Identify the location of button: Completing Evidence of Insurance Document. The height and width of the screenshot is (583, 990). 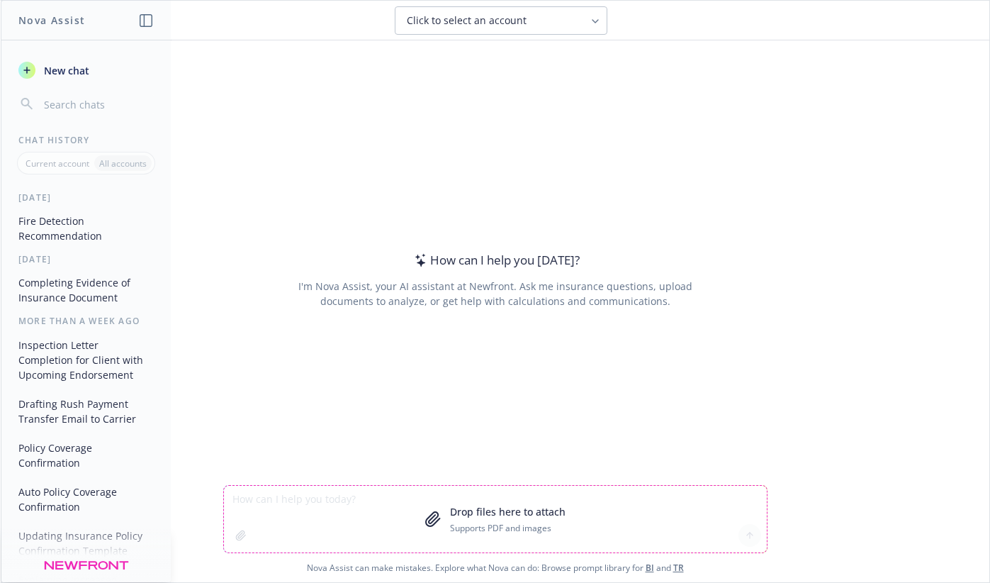
(86, 290).